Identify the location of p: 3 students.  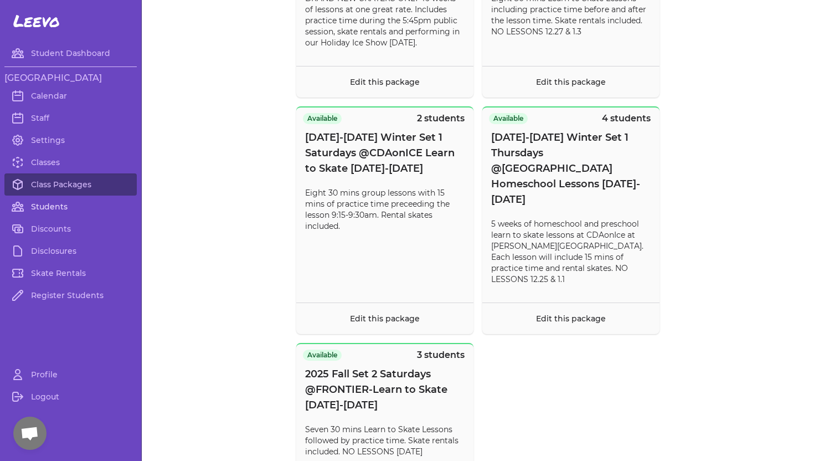
(441, 355).